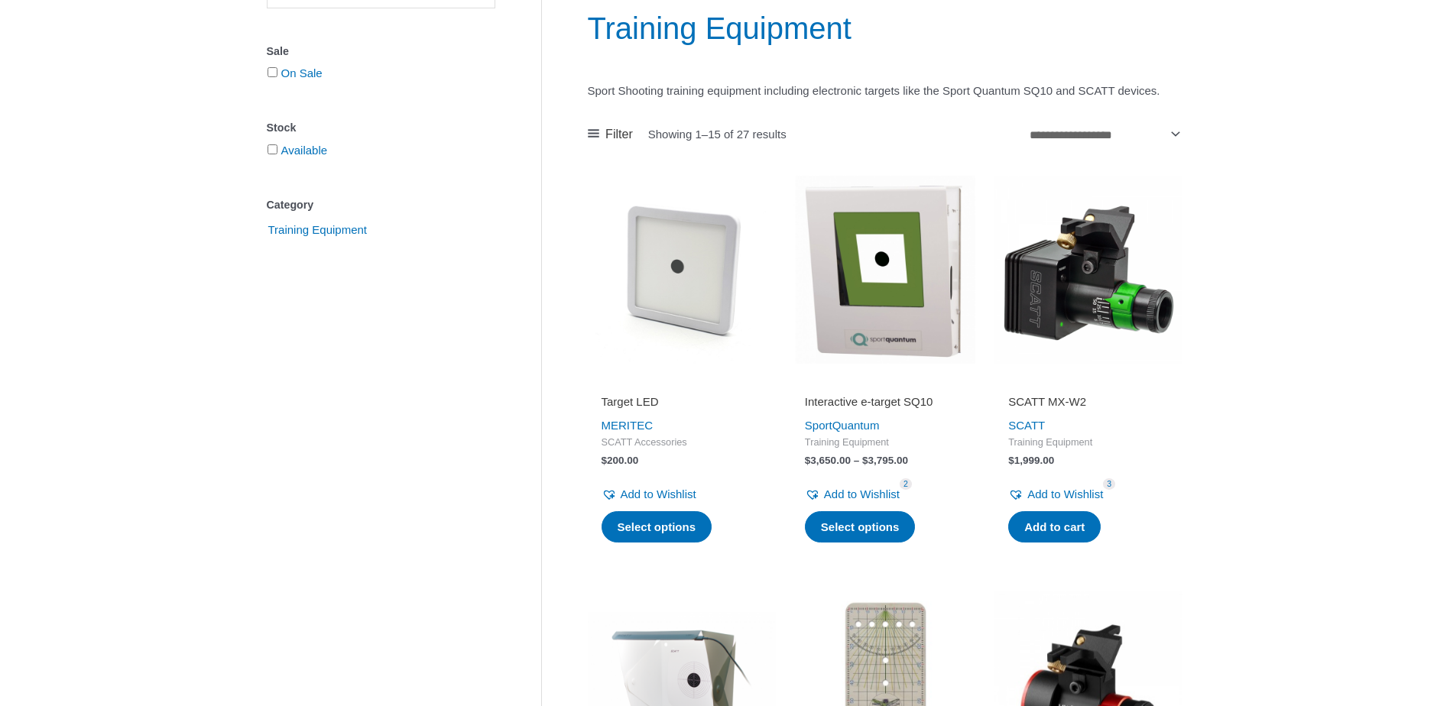 The width and height of the screenshot is (1450, 706). Describe the element at coordinates (381, 128) in the screenshot. I see `div: Stock` at that location.